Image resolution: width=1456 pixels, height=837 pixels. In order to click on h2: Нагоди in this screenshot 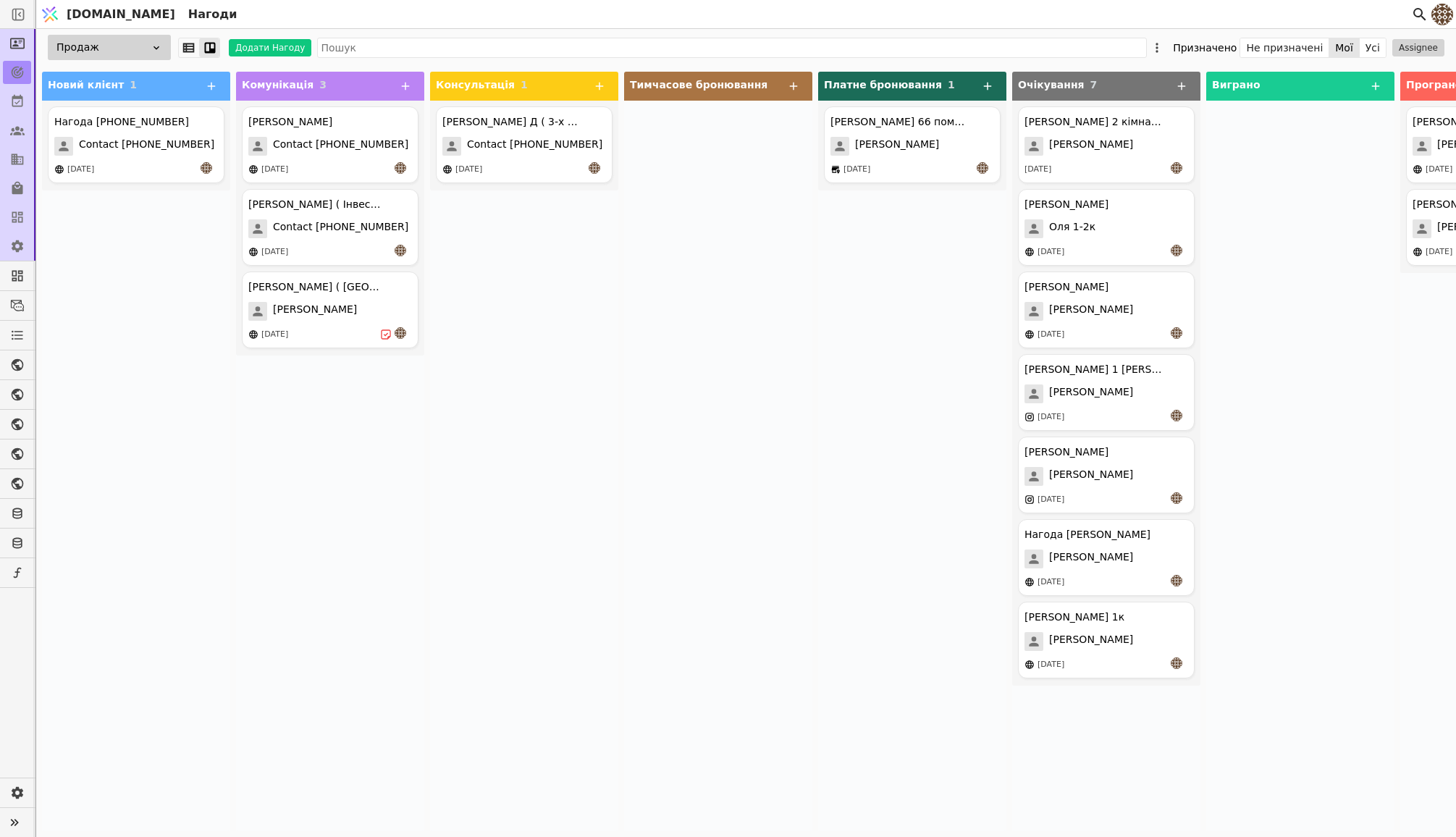, I will do `click(210, 15)`.